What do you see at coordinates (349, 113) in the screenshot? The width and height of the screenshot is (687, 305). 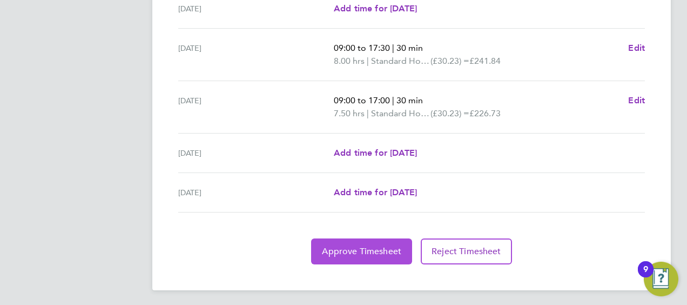 I see `span: 7.50 hrs` at bounding box center [349, 113].